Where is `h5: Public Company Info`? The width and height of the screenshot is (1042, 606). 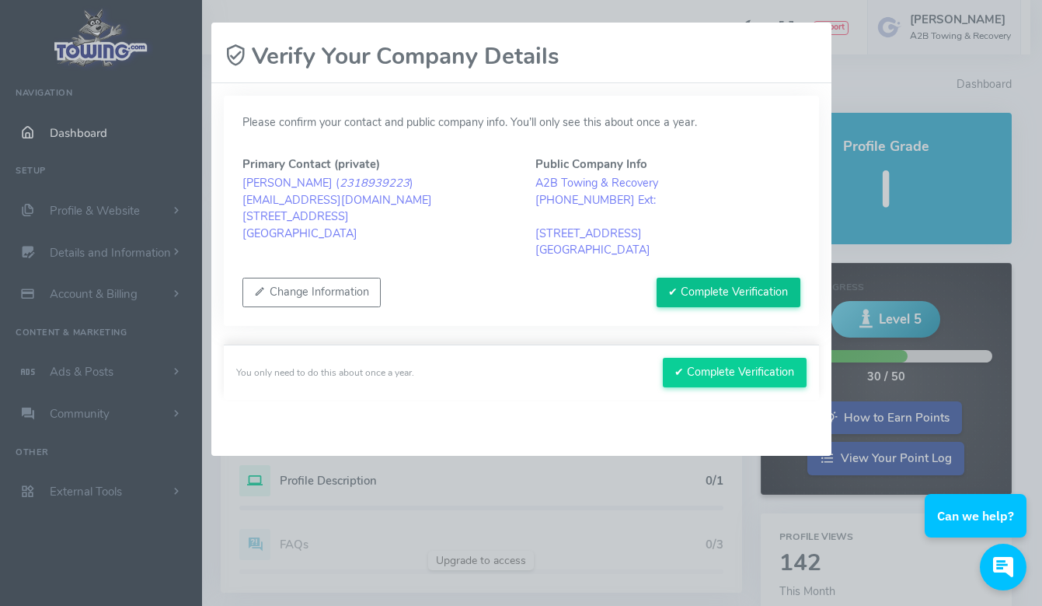
h5: Public Company Info is located at coordinates (668, 164).